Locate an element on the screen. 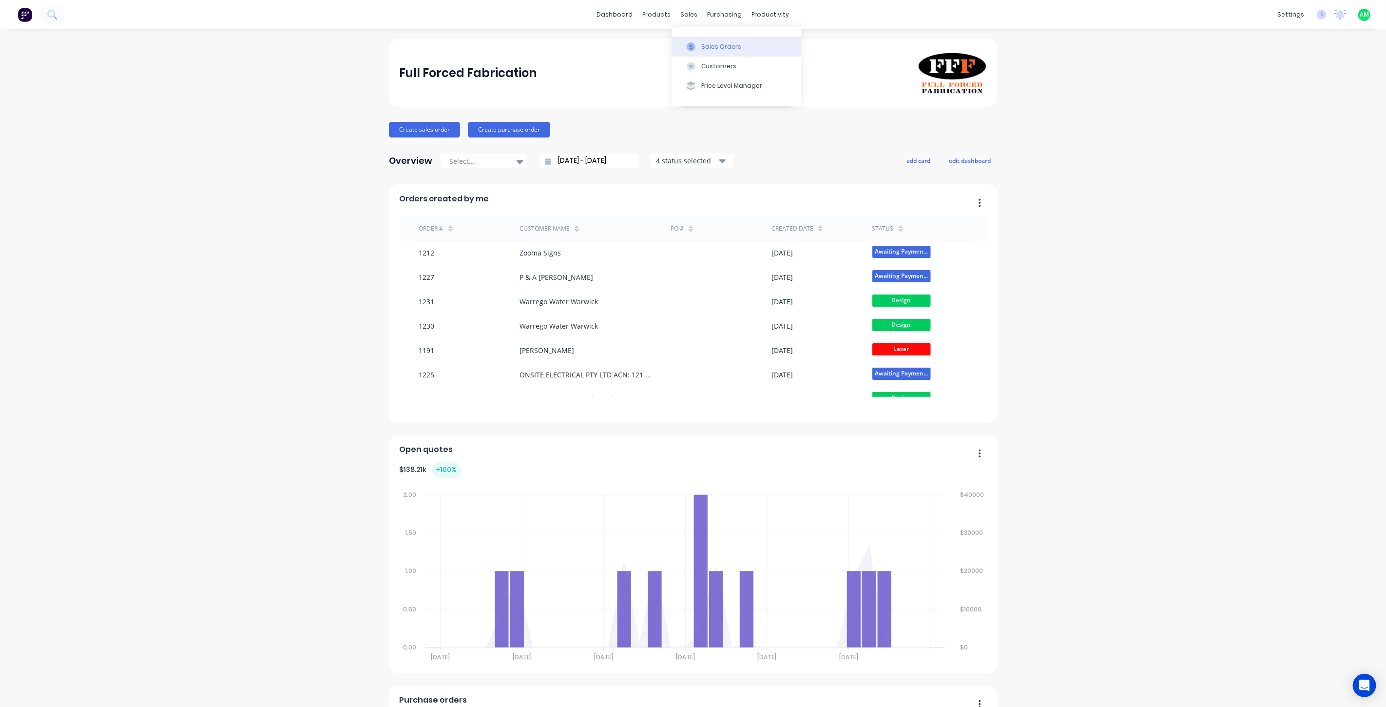 Image resolution: width=1386 pixels, height=707 pixels. tspan: $30000 is located at coordinates (972, 532).